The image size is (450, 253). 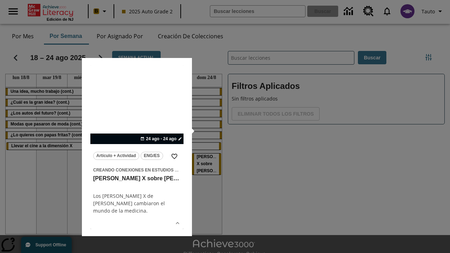 What do you see at coordinates (178, 223) in the screenshot?
I see `button: Ver más` at bounding box center [178, 223].